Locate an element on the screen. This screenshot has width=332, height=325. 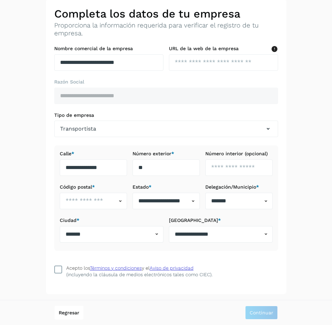
label: Código postal is located at coordinates (93, 187).